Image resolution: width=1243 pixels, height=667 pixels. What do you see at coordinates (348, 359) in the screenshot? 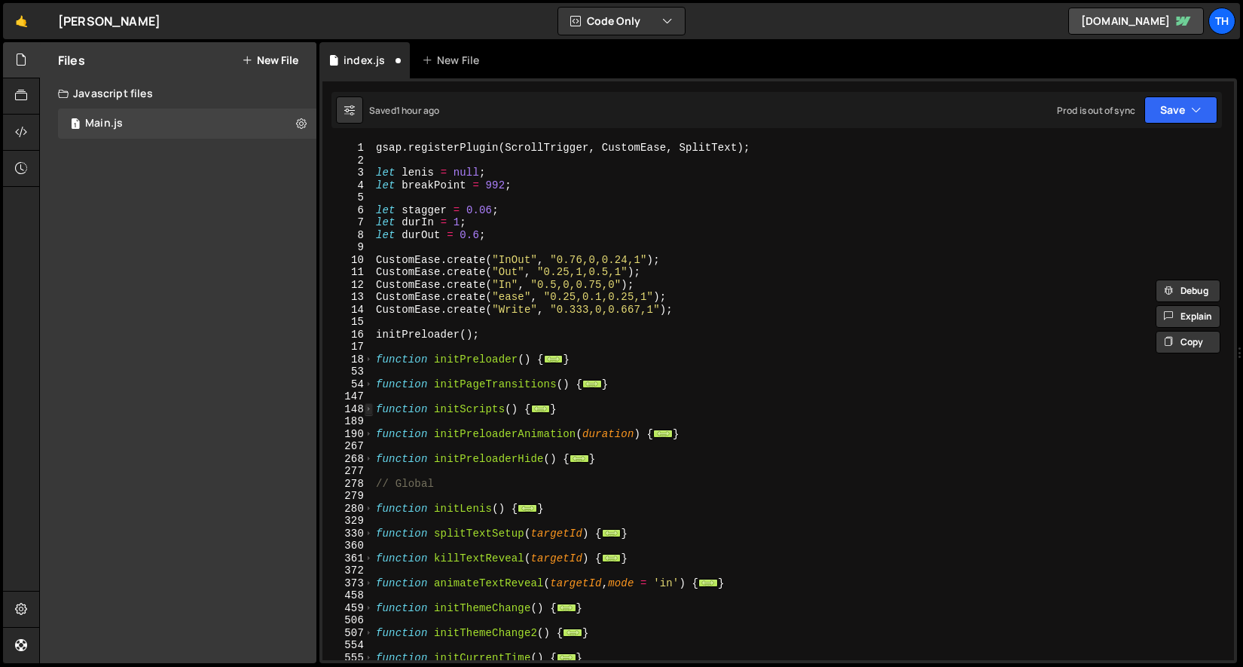
I see `div: 18` at bounding box center [348, 359].